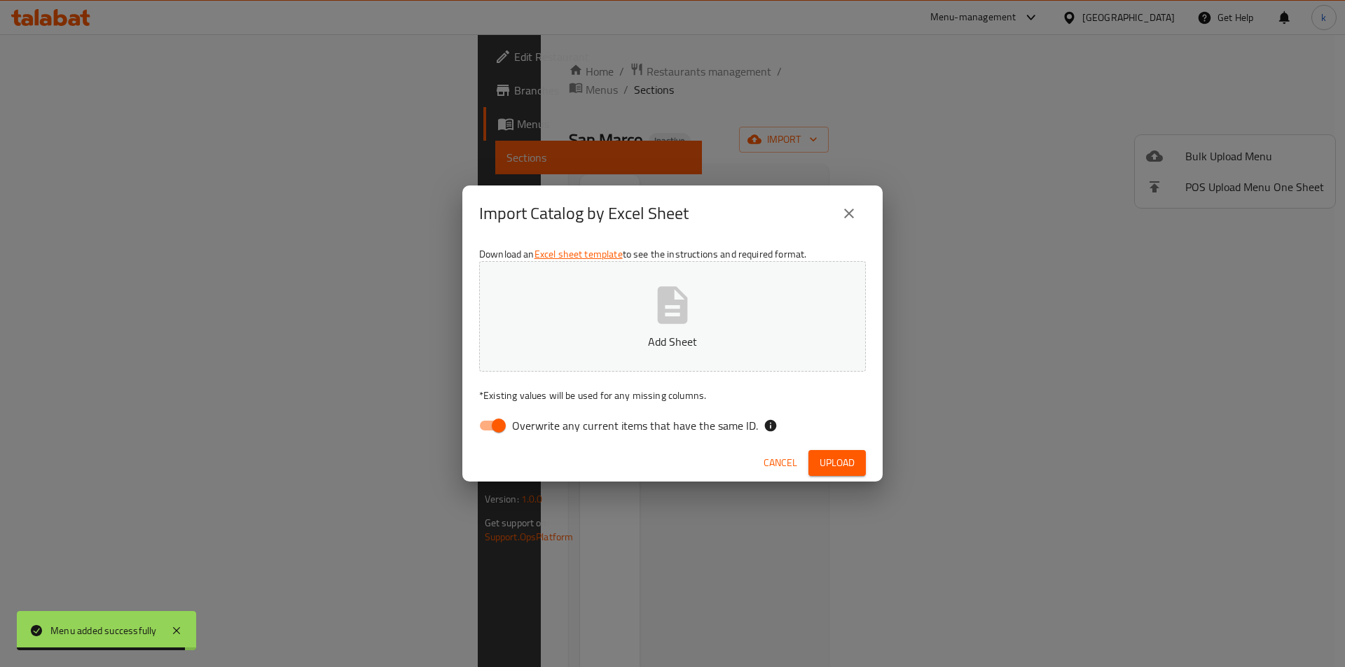  What do you see at coordinates (780, 463) in the screenshot?
I see `button: Cancel` at bounding box center [780, 463].